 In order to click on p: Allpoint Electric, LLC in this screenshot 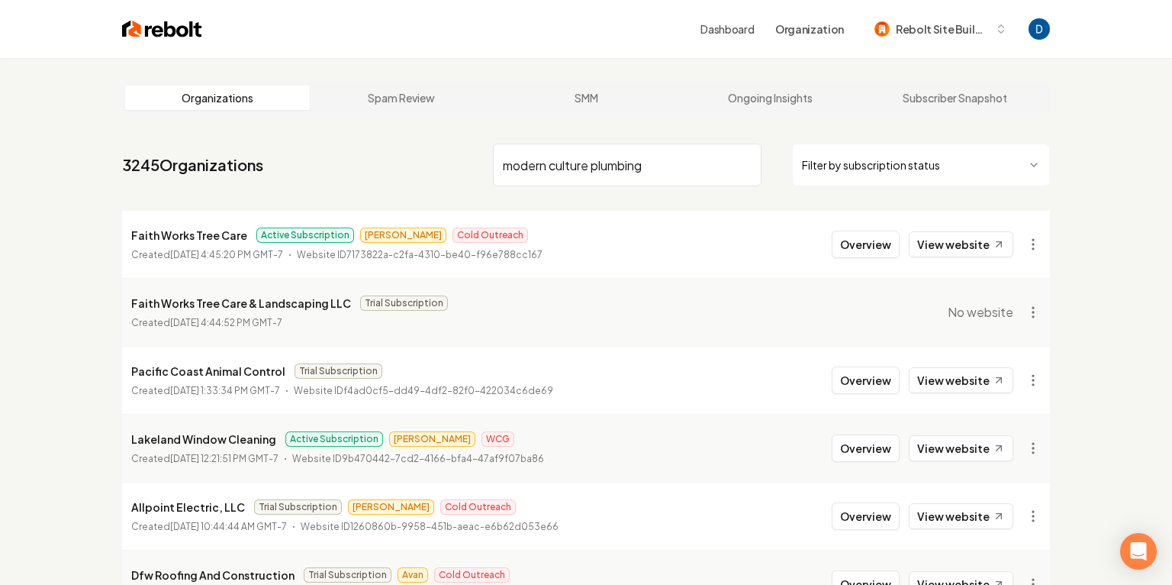, I will do `click(188, 507)`.